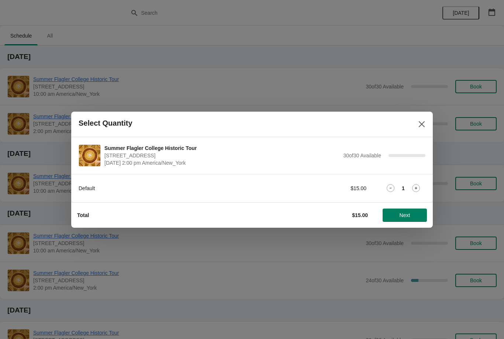  I want to click on strong: $15.00, so click(360, 215).